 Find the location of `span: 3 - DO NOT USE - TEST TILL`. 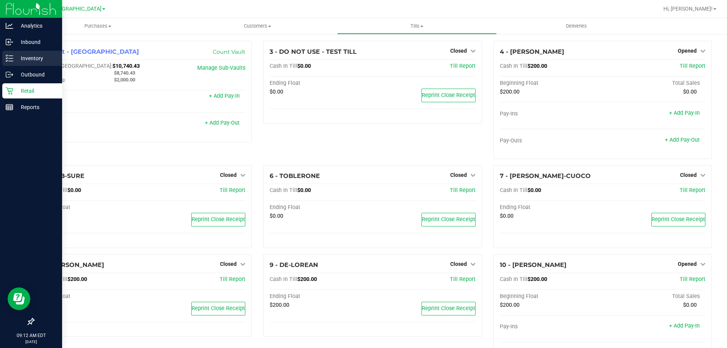

span: 3 - DO NOT USE - TEST TILL is located at coordinates (313, 52).